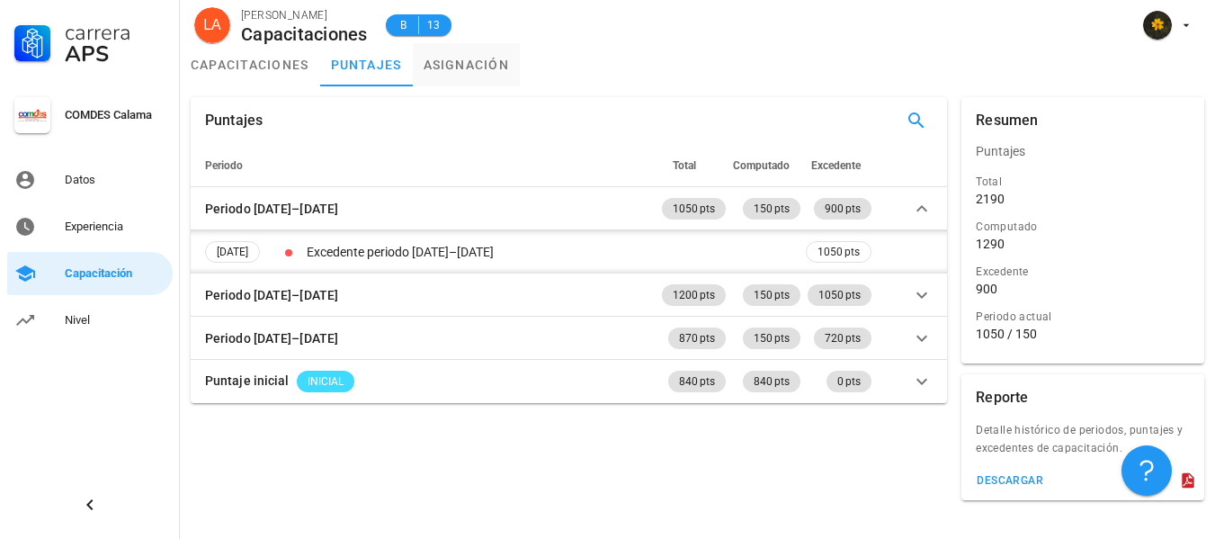 This screenshot has height=539, width=1215. Describe the element at coordinates (304, 34) in the screenshot. I see `div: Capacitaciones` at that location.